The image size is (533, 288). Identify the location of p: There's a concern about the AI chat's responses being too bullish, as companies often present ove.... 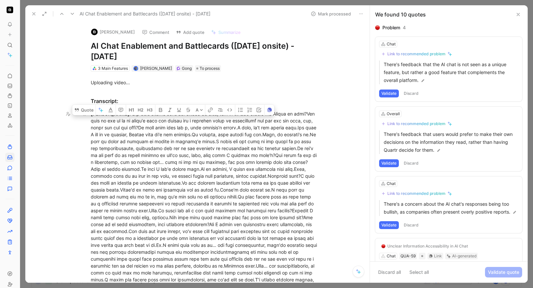
(451, 208).